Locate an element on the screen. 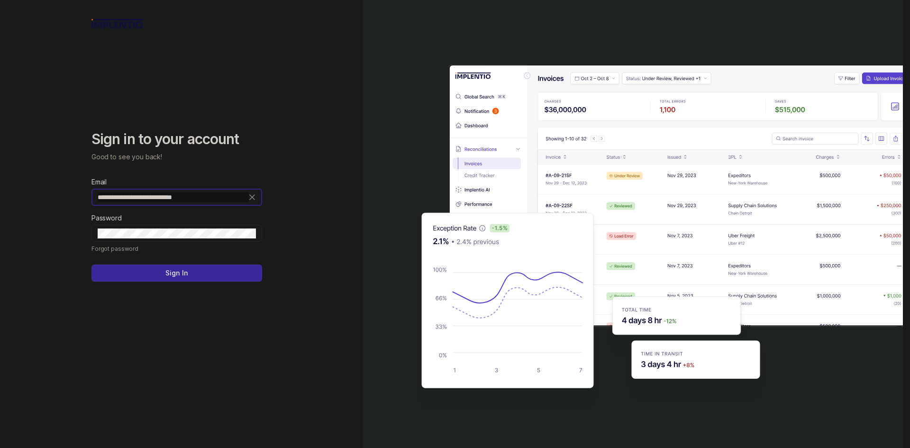 The height and width of the screenshot is (448, 910). a: Link Forgot password is located at coordinates (115, 248).